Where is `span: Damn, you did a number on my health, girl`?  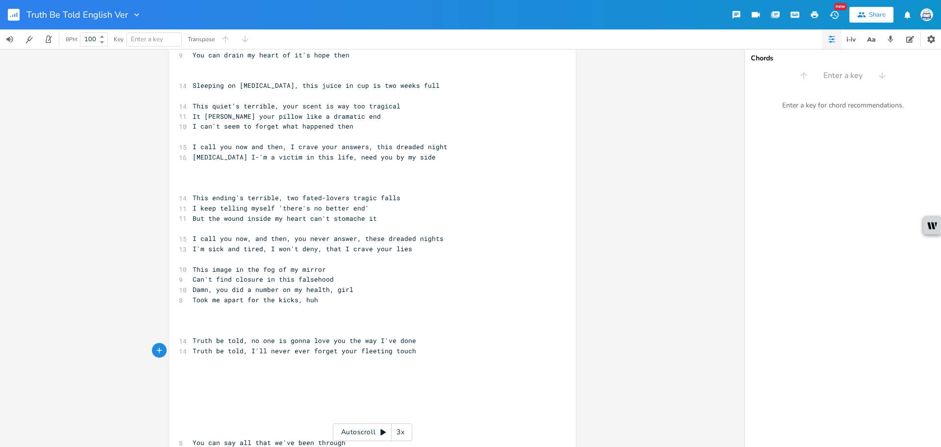 span: Damn, you did a number on my health, girl is located at coordinates (273, 289).